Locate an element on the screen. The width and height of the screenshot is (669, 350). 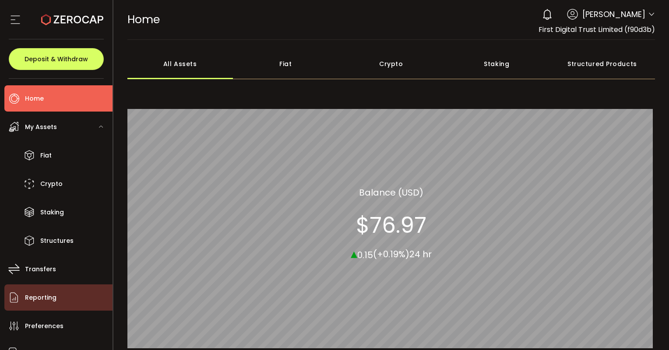
span: 24 hr is located at coordinates (420, 254).